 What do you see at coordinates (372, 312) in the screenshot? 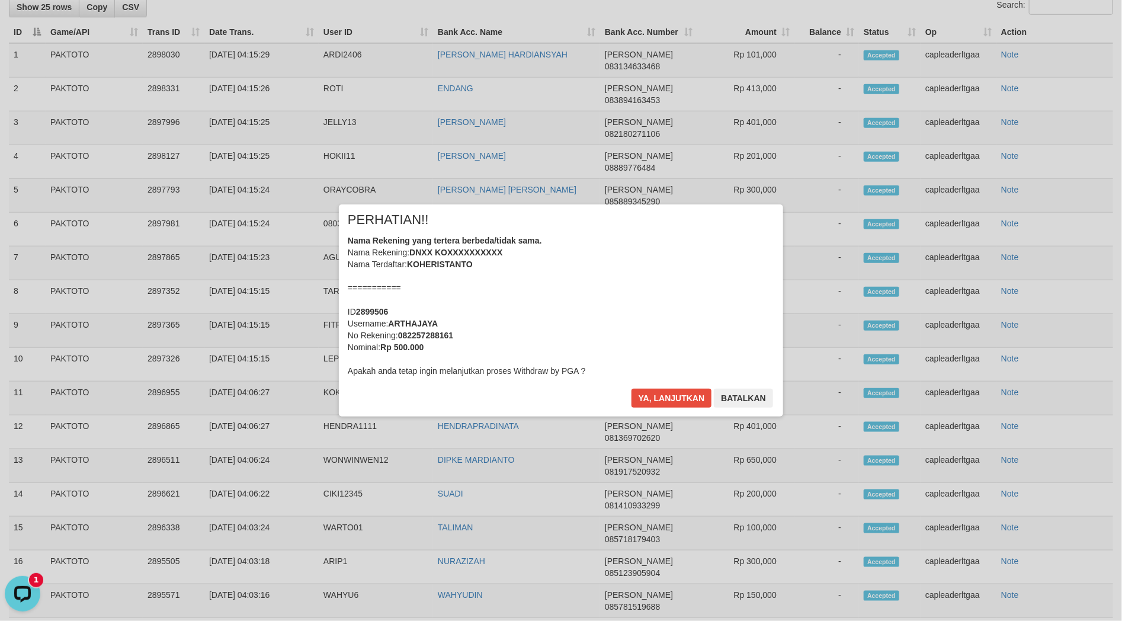
I see `b: 2899506` at bounding box center [372, 312].